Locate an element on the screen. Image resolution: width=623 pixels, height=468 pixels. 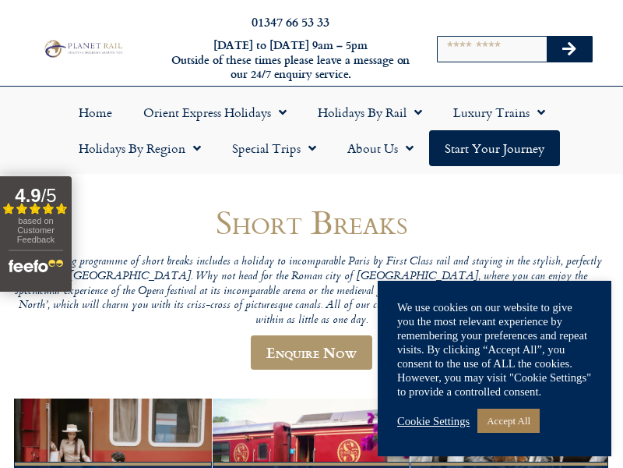
a: Start your Journey is located at coordinates (495, 148).